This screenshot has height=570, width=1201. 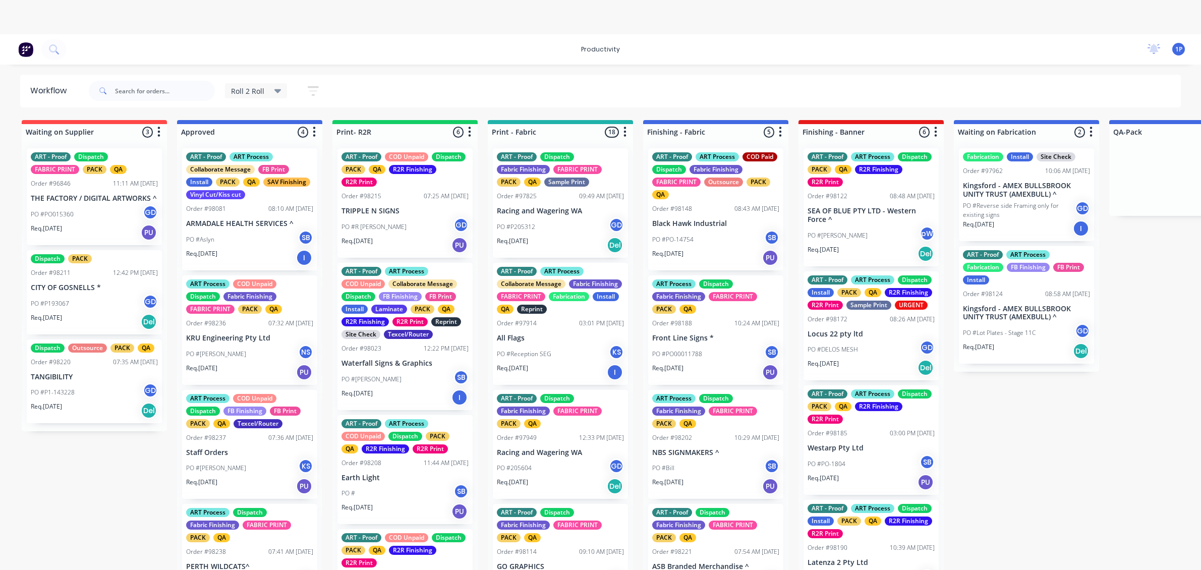 I want to click on div: ART - ProofART ProcessDispatchInstallPACKQAR2R FinishingR2R PrintSample PrintURGENTOrder #9817208..., so click(x=871, y=326).